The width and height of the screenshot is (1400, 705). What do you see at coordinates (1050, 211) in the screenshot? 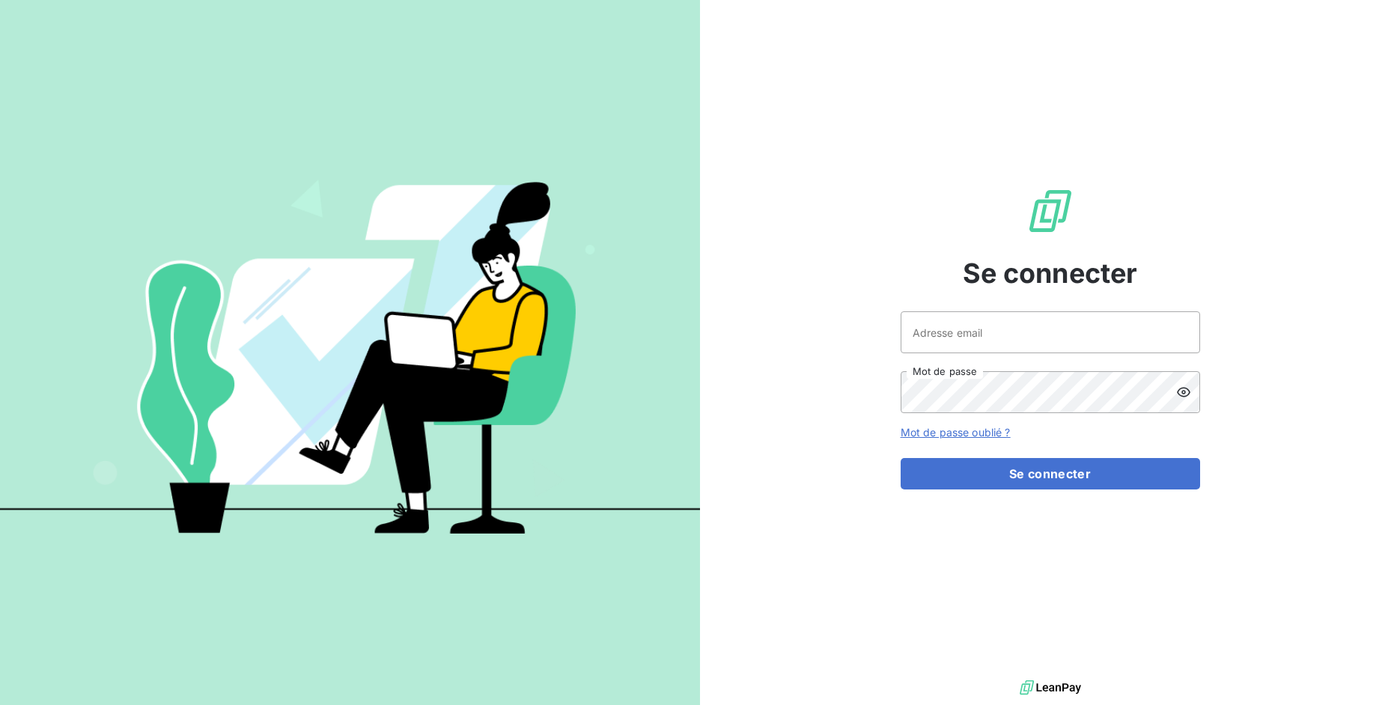
I see `img: Logo LeanPay` at bounding box center [1050, 211].